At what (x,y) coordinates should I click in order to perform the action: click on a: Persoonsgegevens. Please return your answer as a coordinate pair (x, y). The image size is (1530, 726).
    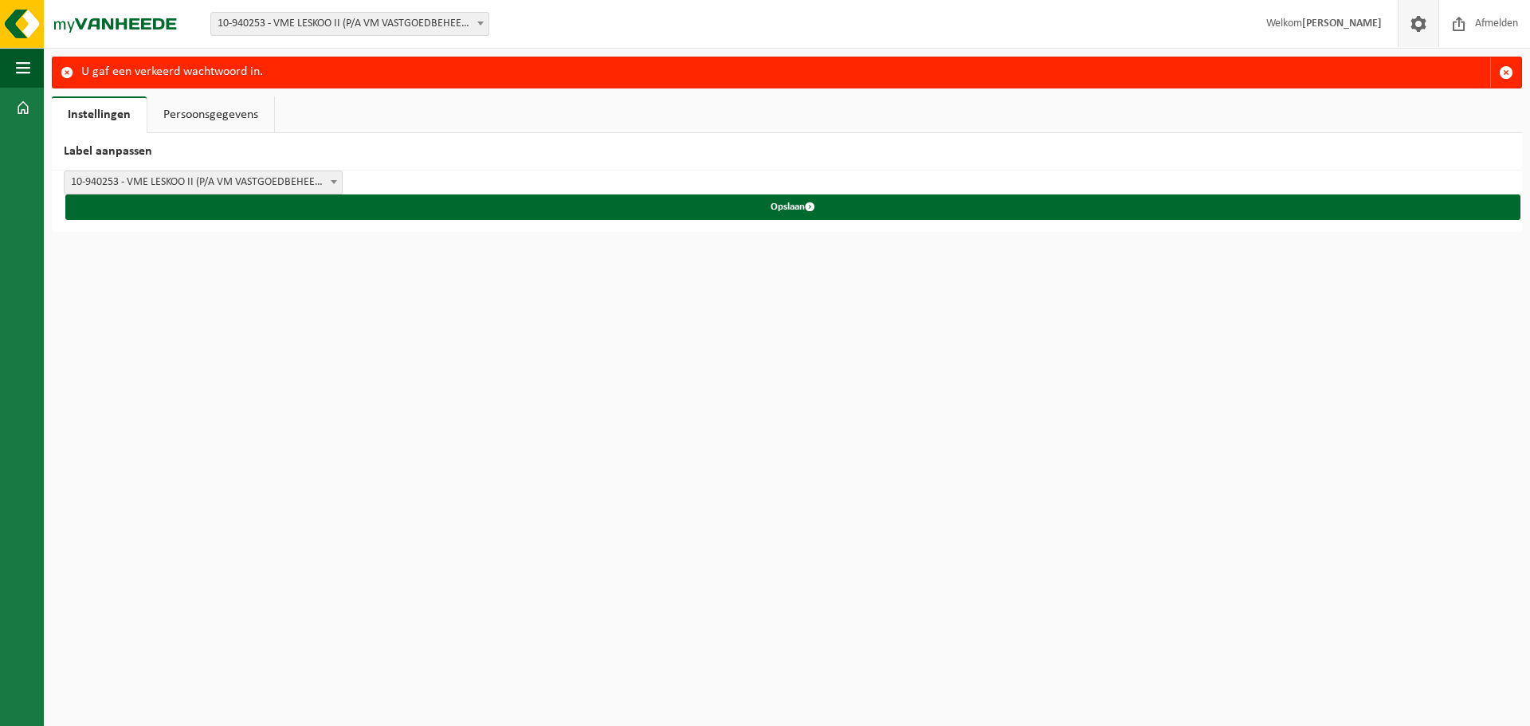
    Looking at the image, I should click on (210, 115).